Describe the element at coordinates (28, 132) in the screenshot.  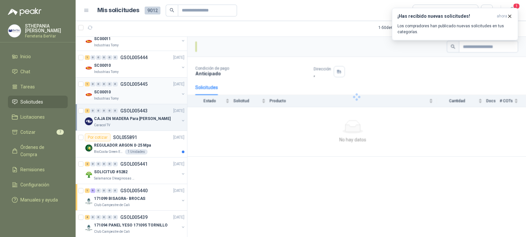
I see `span: Cotizar` at that location.